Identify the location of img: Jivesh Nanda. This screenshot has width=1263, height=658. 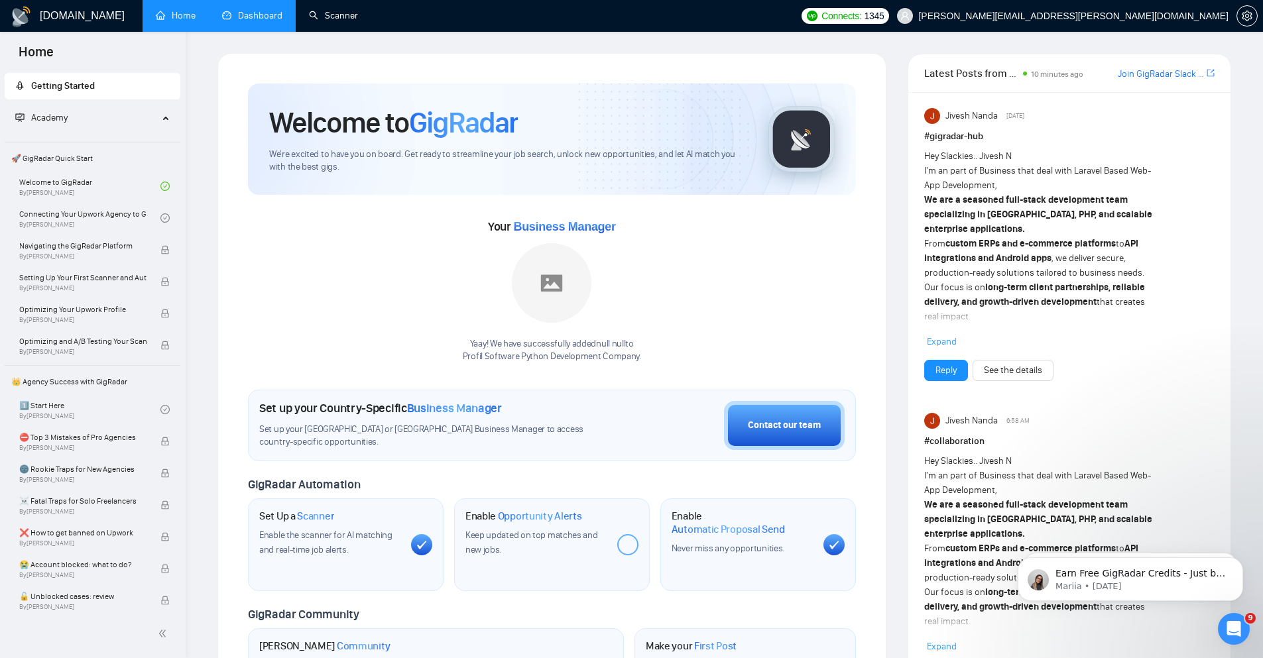
(932, 116).